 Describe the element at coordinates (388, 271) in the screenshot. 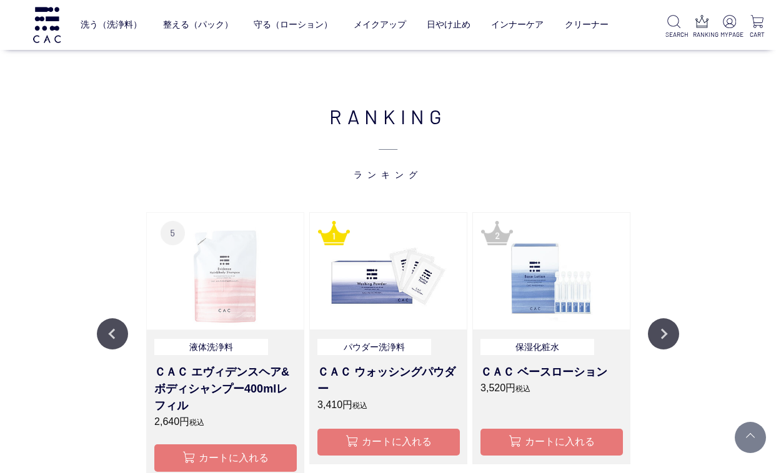

I see `img: ＣＡＣウォッシングパウダー` at that location.